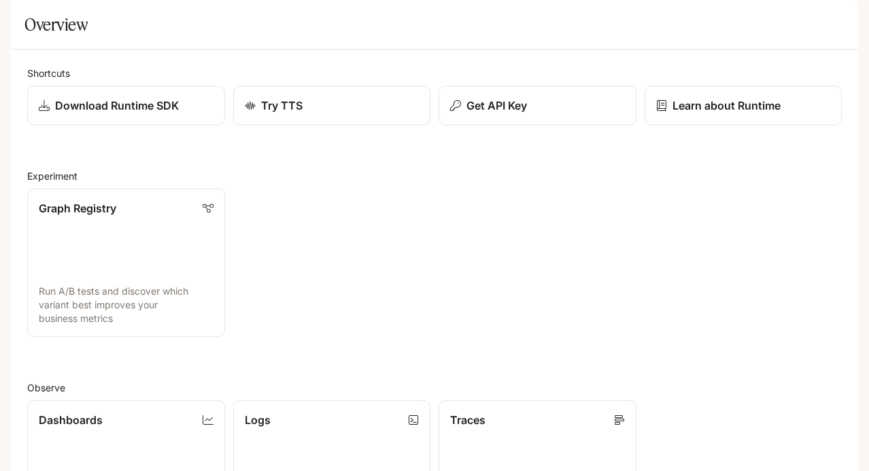 This screenshot has height=471, width=869. Describe the element at coordinates (744, 105) in the screenshot. I see `a: Learn about Runtime` at that location.